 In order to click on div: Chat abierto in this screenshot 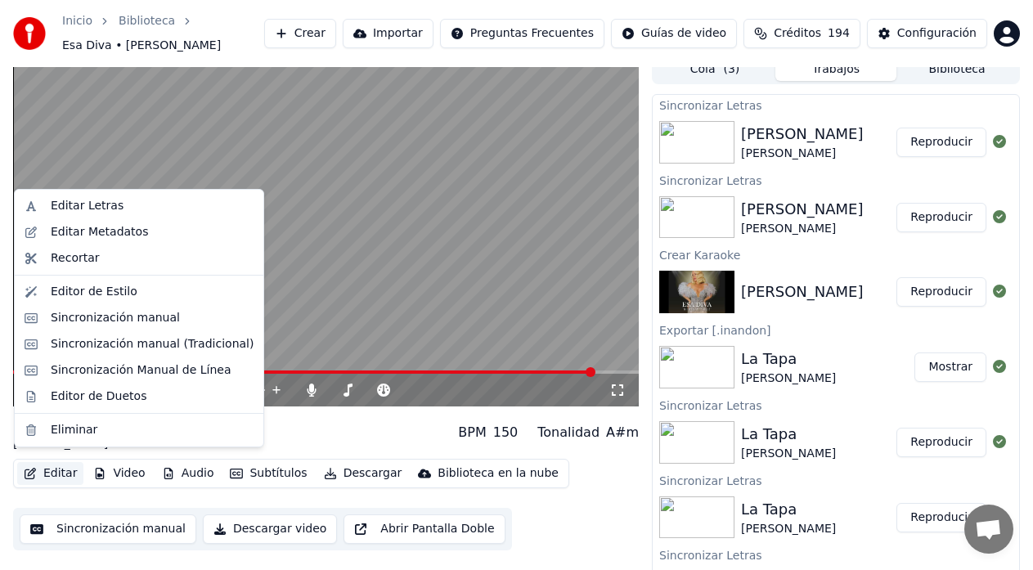, I will do `click(989, 529)`.